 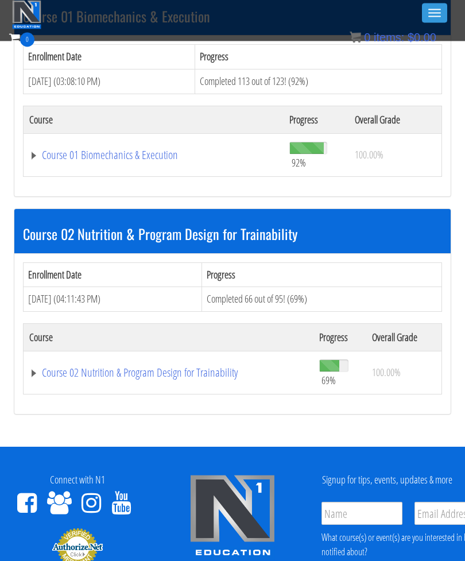 What do you see at coordinates (233, 234) in the screenshot?
I see `h3: Course 02 Nutrition & Program Design for Trainability` at bounding box center [233, 234].